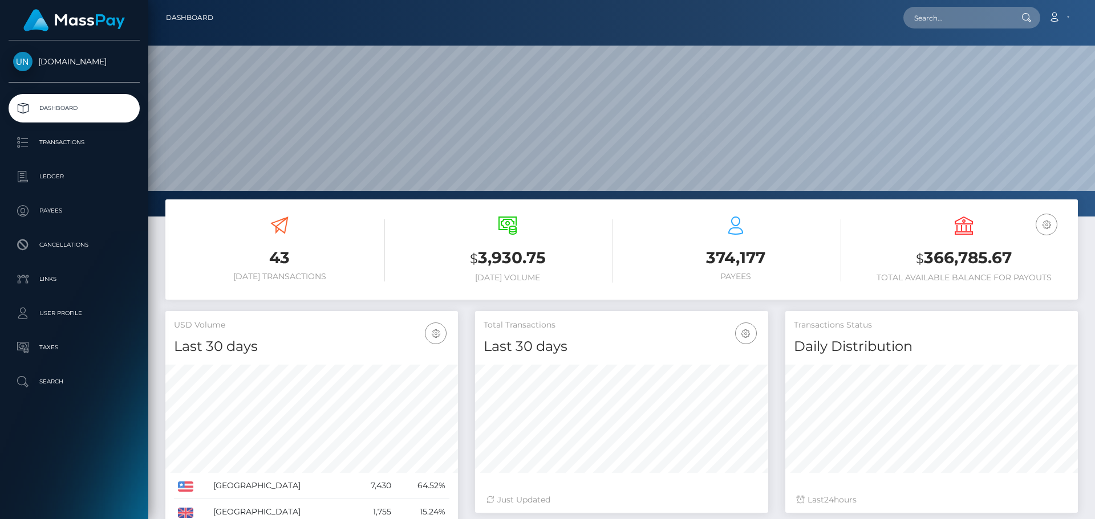  I want to click on a: Links, so click(74, 279).